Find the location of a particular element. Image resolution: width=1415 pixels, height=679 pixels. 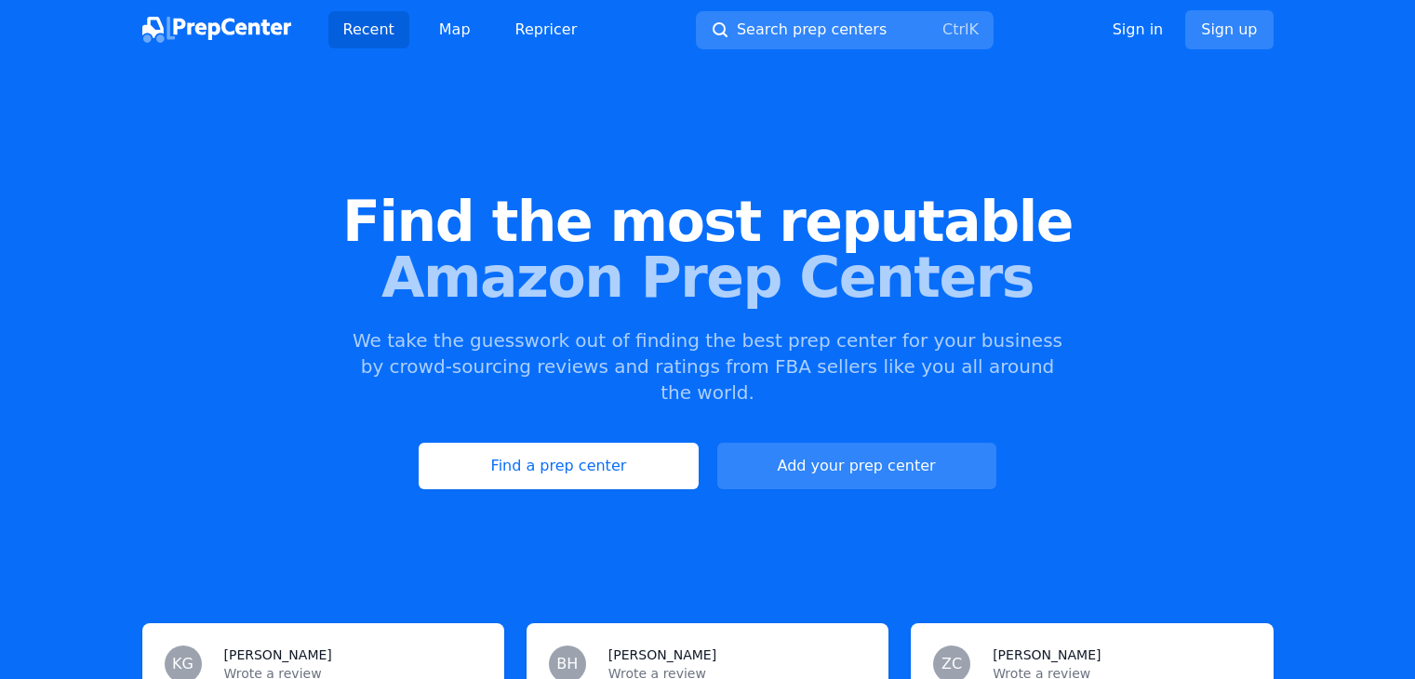

span: Amazon Prep Centers is located at coordinates (707, 277).